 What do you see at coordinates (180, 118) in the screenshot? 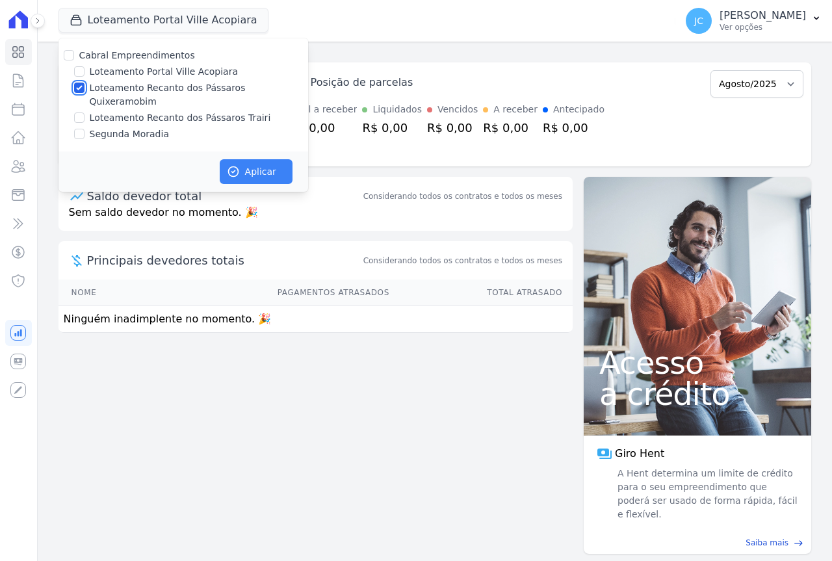
I see `label: Loteamento Recanto dos Pássaros Trairi` at bounding box center [180, 118].